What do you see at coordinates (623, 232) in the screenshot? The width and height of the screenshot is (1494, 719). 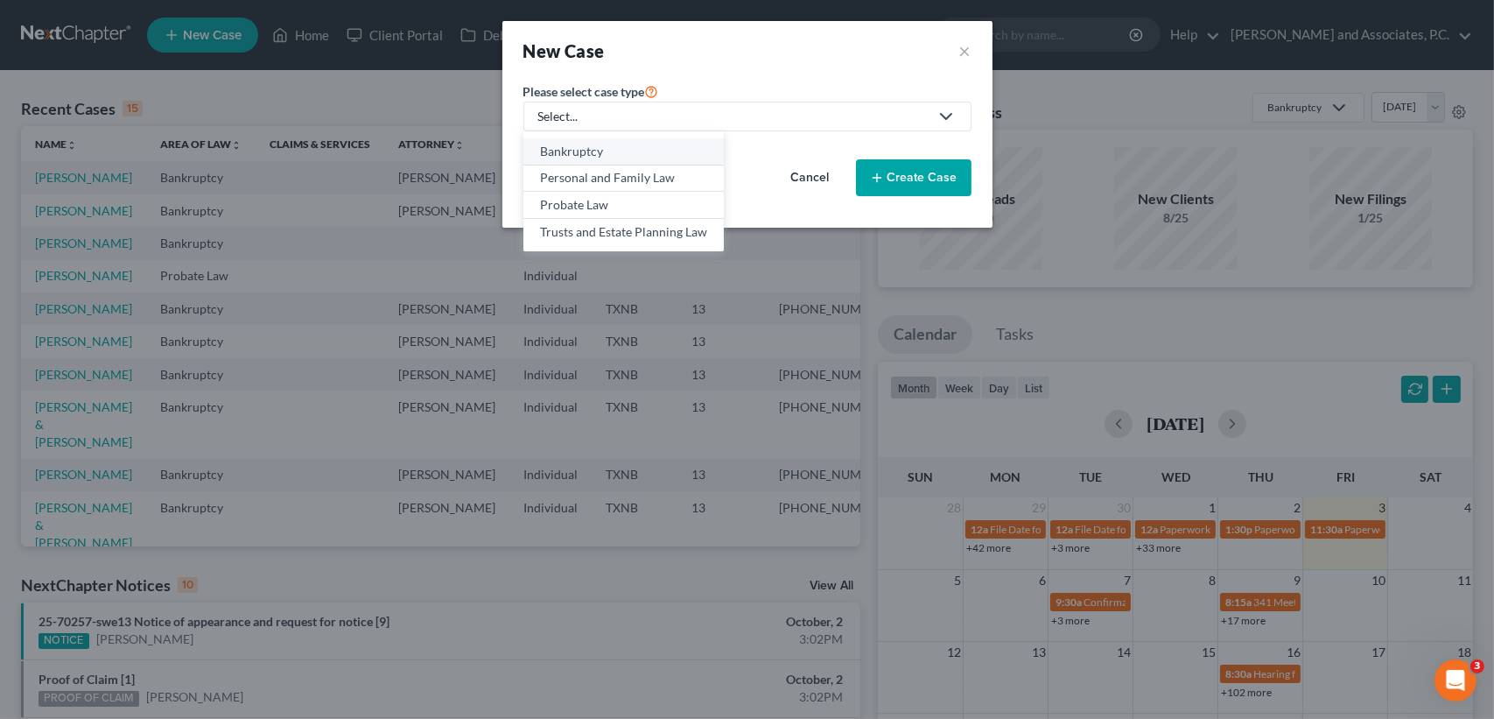 I see `div: Trusts and Estate Planning Law` at bounding box center [623, 232].